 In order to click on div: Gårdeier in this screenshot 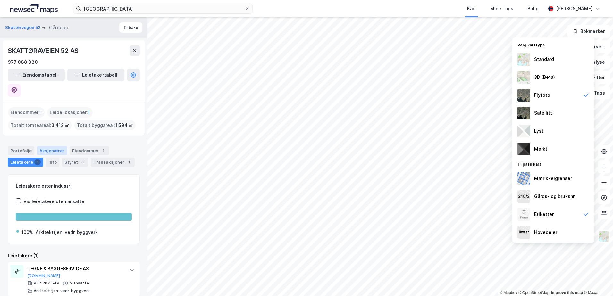, I will do `click(59, 28)`.